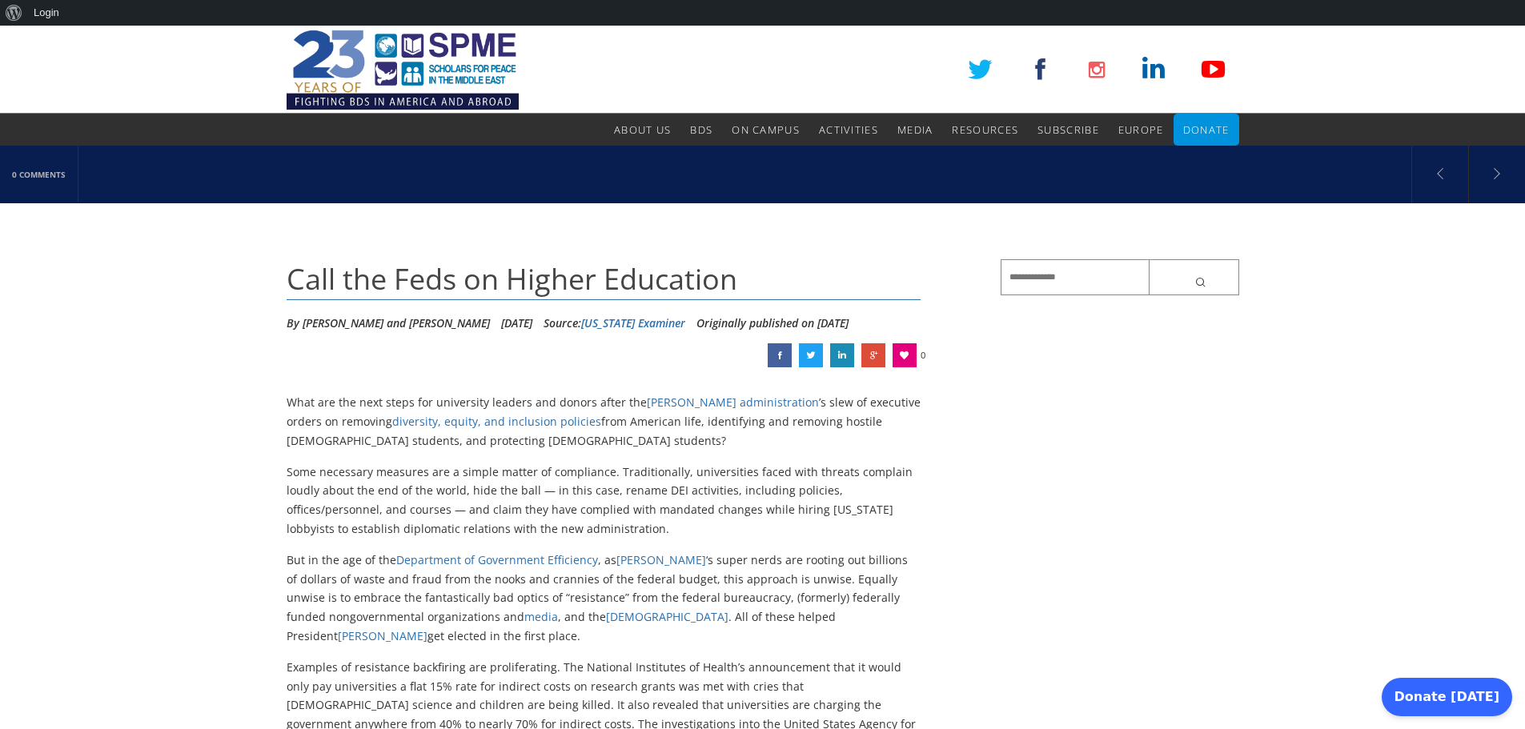 The width and height of the screenshot is (1525, 729). What do you see at coordinates (496, 421) in the screenshot?
I see `a: diversity, equity, and inclusion policies` at bounding box center [496, 421].